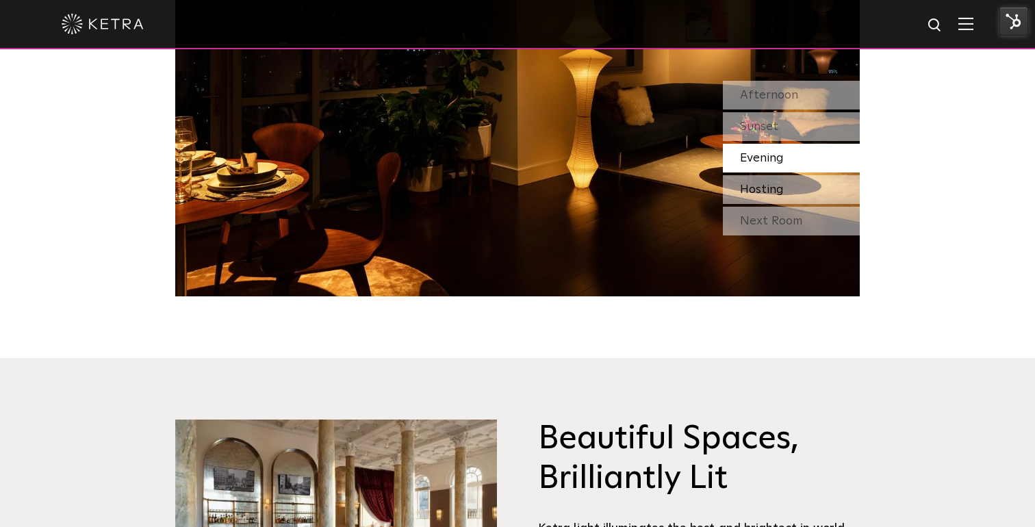 This screenshot has width=1035, height=527. Describe the element at coordinates (769, 95) in the screenshot. I see `span: Afternoon` at that location.